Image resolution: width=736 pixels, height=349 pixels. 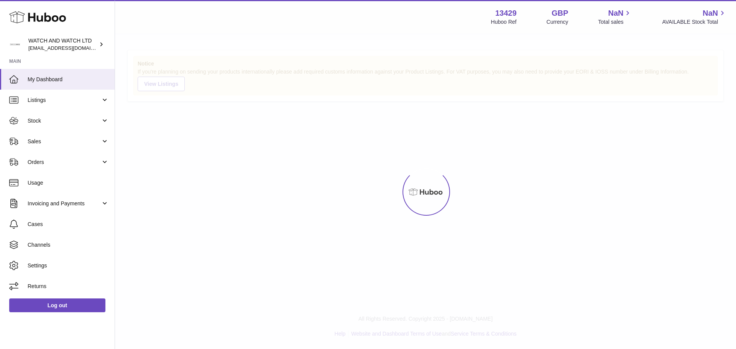 What do you see at coordinates (68, 286) in the screenshot?
I see `span: Returns` at bounding box center [68, 286].